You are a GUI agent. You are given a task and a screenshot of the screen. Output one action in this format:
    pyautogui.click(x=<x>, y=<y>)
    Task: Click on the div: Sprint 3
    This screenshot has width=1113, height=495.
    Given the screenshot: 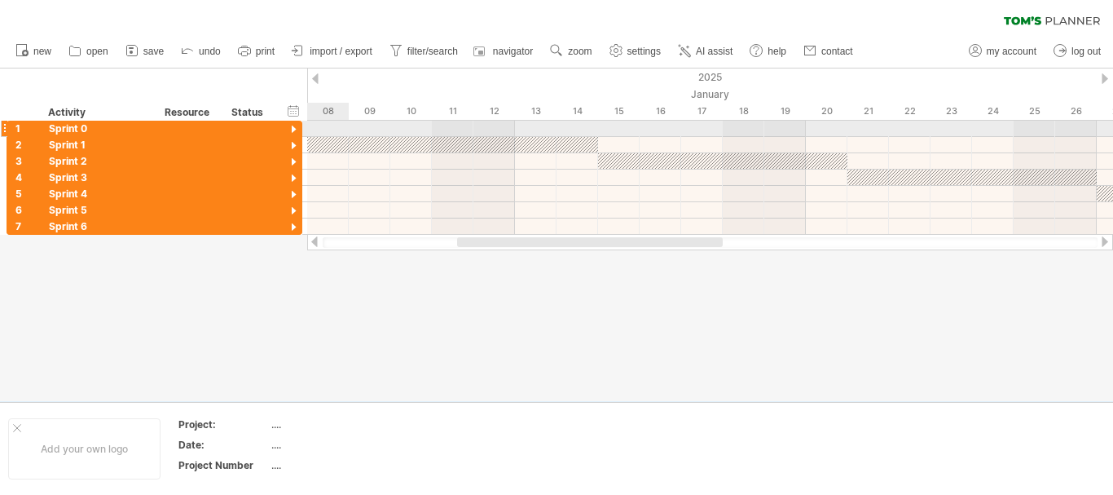 What is the action you would take?
    pyautogui.click(x=99, y=177)
    